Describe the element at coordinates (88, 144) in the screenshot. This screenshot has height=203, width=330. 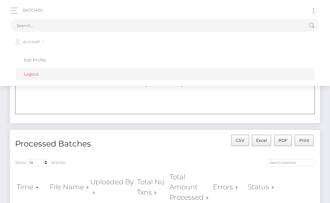
I see `h4: Processed Batches` at that location.